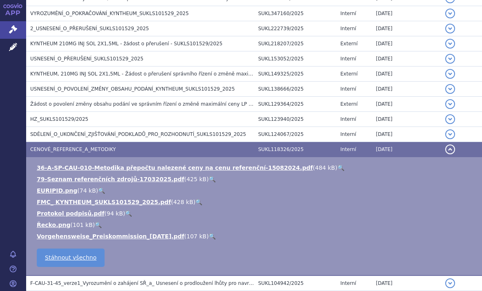  What do you see at coordinates (71, 258) in the screenshot?
I see `a: Stáhnout všechno` at bounding box center [71, 258].